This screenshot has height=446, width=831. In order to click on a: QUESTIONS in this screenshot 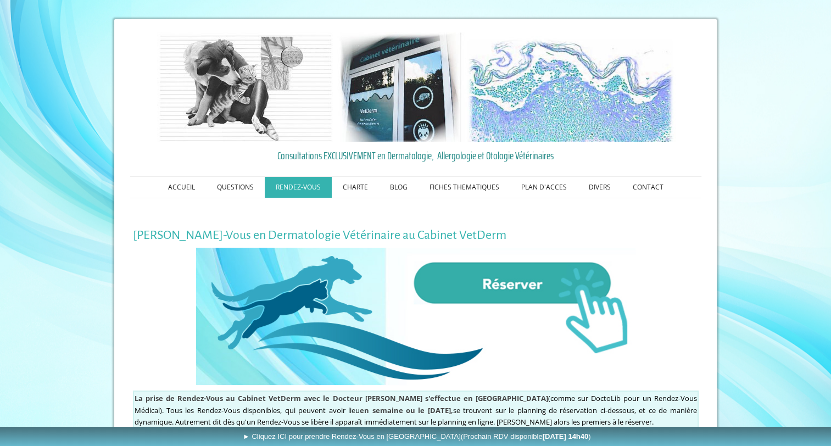, I will do `click(235, 187)`.